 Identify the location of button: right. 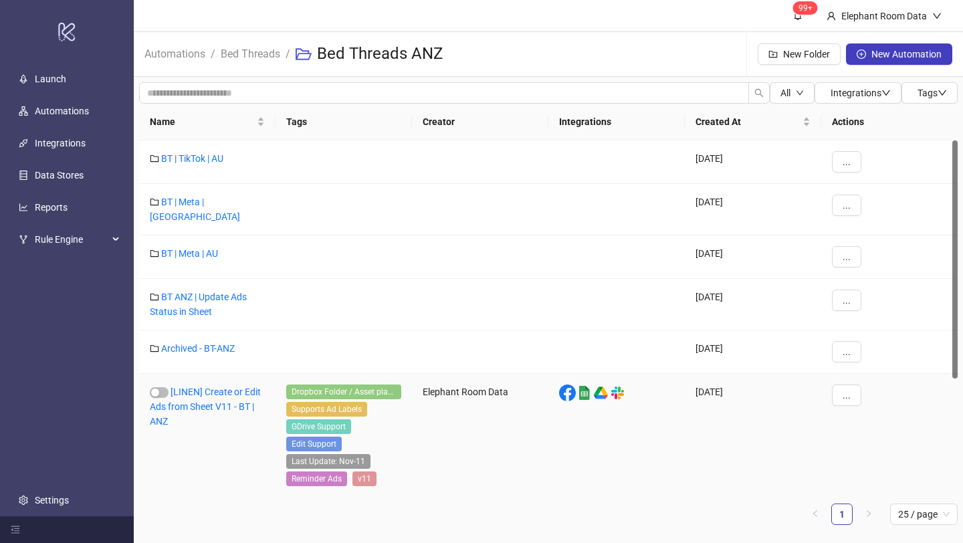
(868, 514).